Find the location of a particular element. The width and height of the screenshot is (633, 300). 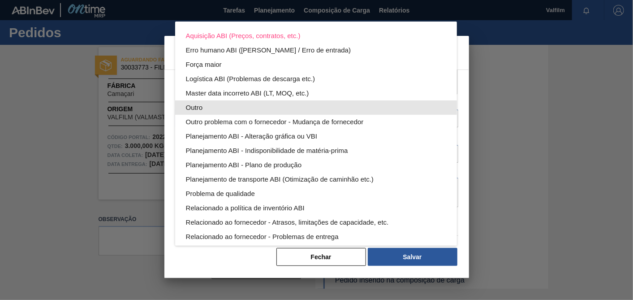

div: Planejamento ABI - Indisponibilidade de matéria-prima is located at coordinates (316, 151).